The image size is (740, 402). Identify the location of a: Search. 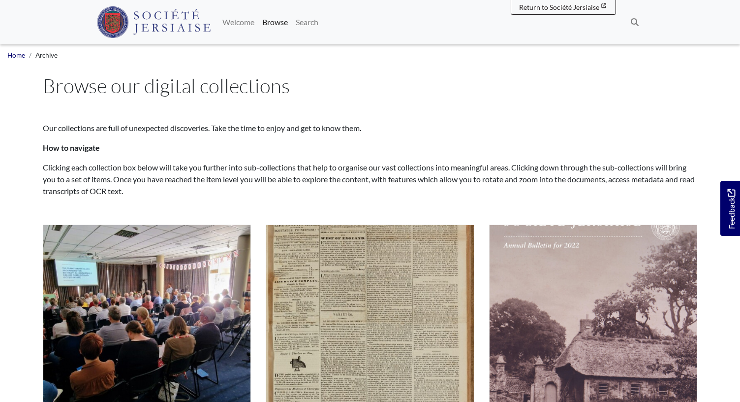
(307, 22).